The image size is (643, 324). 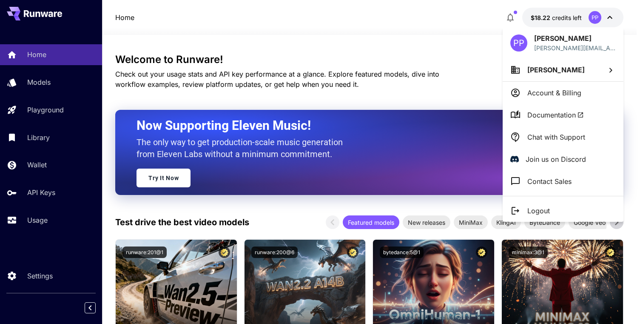 I want to click on p: Chat with Support, so click(x=556, y=137).